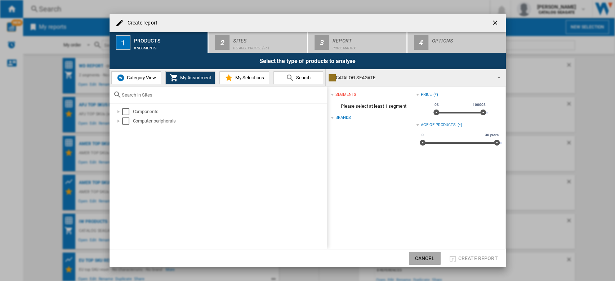  What do you see at coordinates (437, 105) in the screenshot?
I see `span: 0$` at bounding box center [437, 105].